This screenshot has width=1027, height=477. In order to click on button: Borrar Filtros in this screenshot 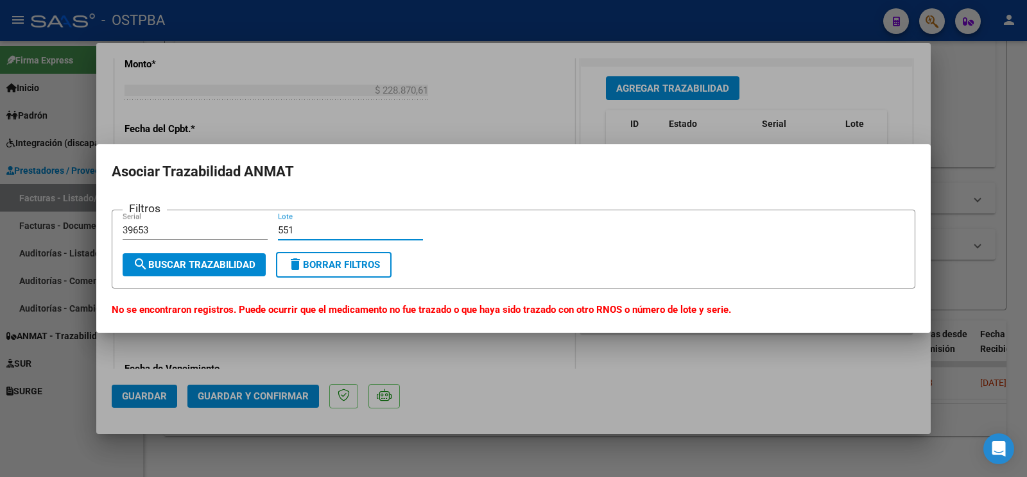, I will do `click(334, 265)`.